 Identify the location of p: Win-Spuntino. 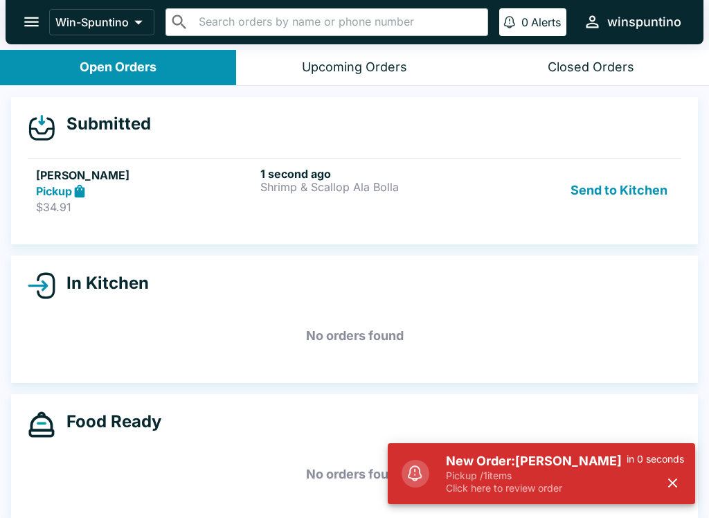
(92, 22).